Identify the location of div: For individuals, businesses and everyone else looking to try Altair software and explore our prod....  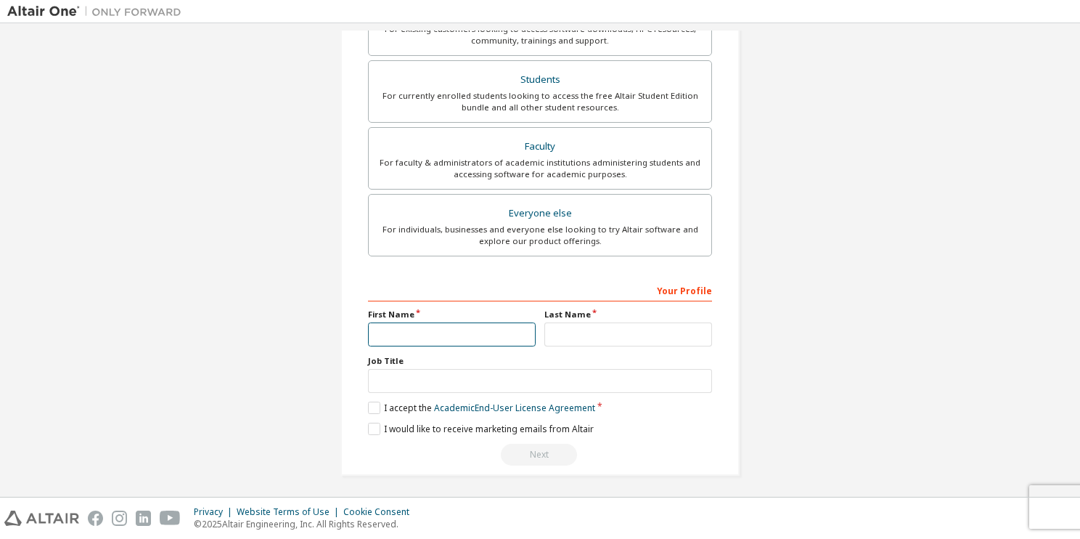
(540, 235).